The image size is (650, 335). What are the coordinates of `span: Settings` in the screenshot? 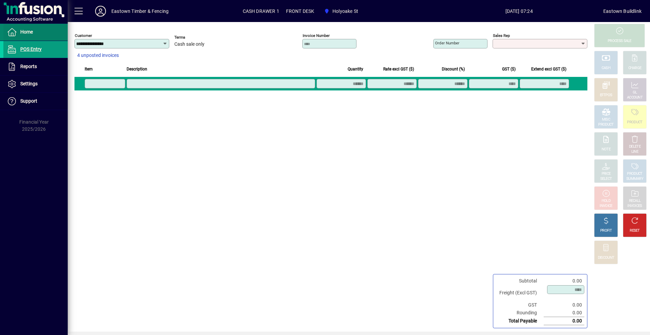 It's located at (29, 84).